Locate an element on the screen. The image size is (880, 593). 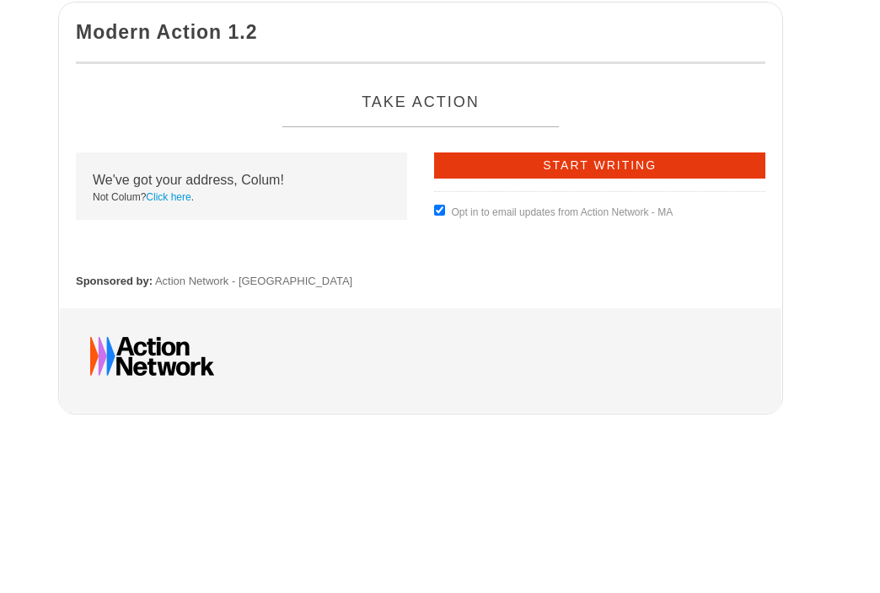
h4: Take Action is located at coordinates (421, 115).